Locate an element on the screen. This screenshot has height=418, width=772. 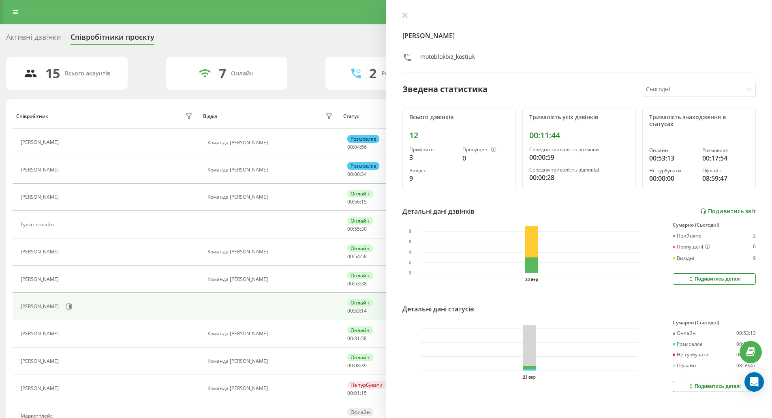
text: 4 is located at coordinates (410, 252).